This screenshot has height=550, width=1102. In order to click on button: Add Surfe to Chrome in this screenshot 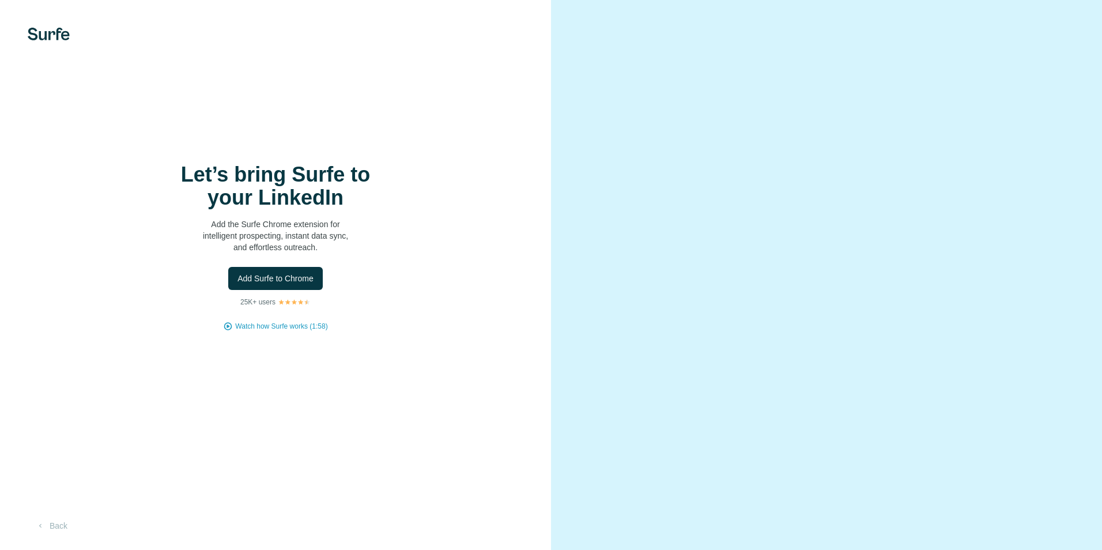, I will do `click(276, 278)`.